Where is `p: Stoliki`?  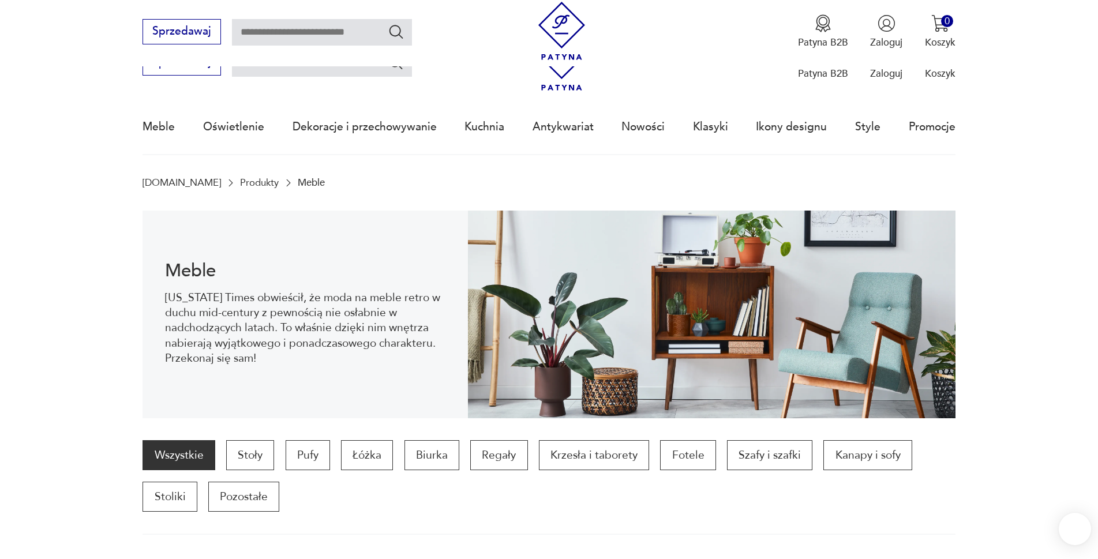
p: Stoliki is located at coordinates (170, 497).